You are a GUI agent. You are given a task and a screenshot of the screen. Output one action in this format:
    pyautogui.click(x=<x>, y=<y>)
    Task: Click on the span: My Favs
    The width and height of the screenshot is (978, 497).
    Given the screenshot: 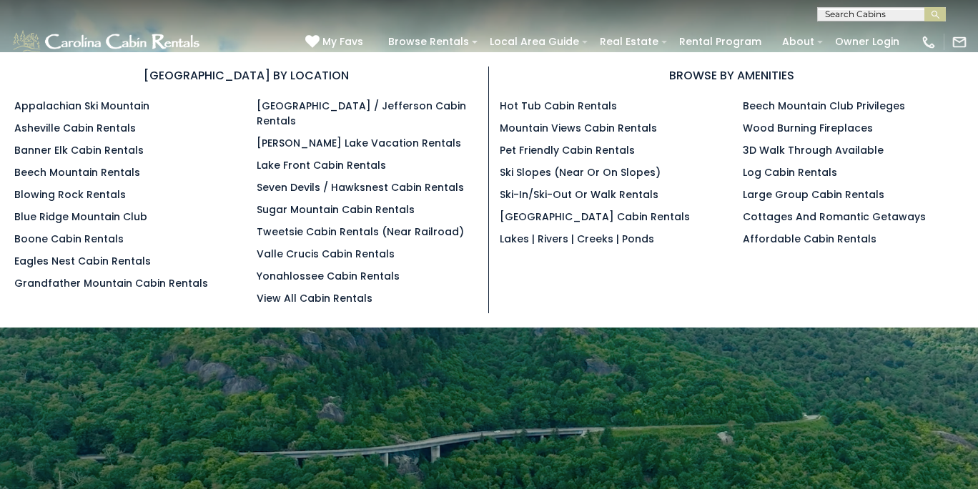 What is the action you would take?
    pyautogui.click(x=342, y=41)
    